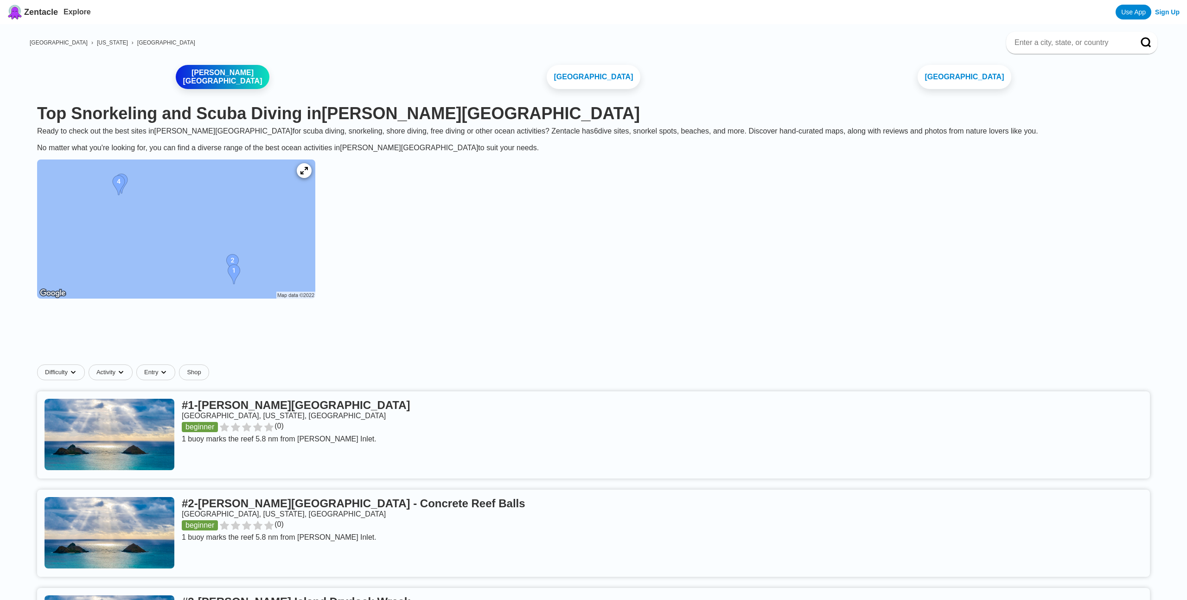 This screenshot has width=1187, height=600. What do you see at coordinates (151, 372) in the screenshot?
I see `span: Entry` at bounding box center [151, 372].